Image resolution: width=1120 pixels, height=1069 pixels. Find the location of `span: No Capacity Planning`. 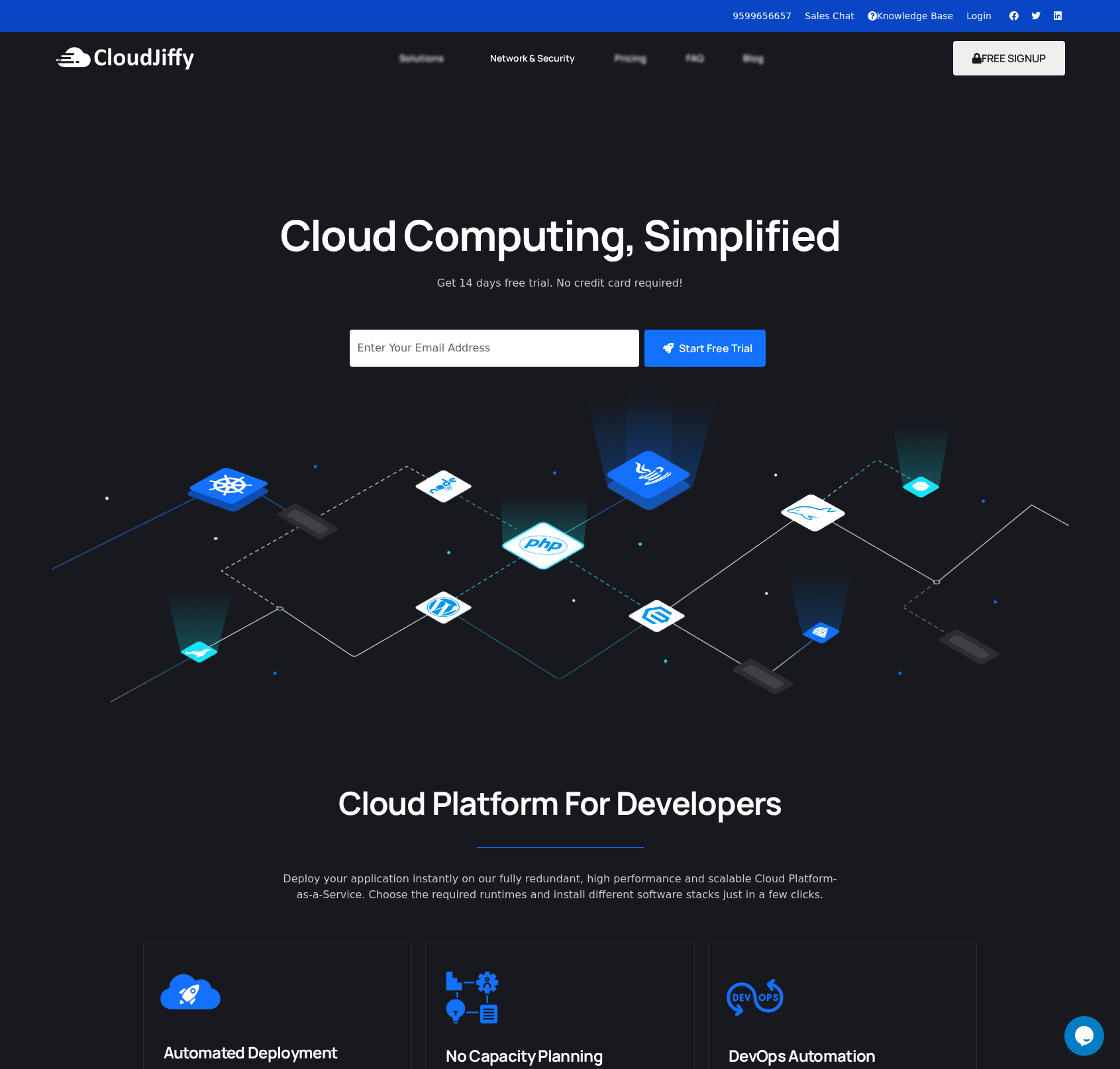

span: No Capacity Planning is located at coordinates (524, 1056).